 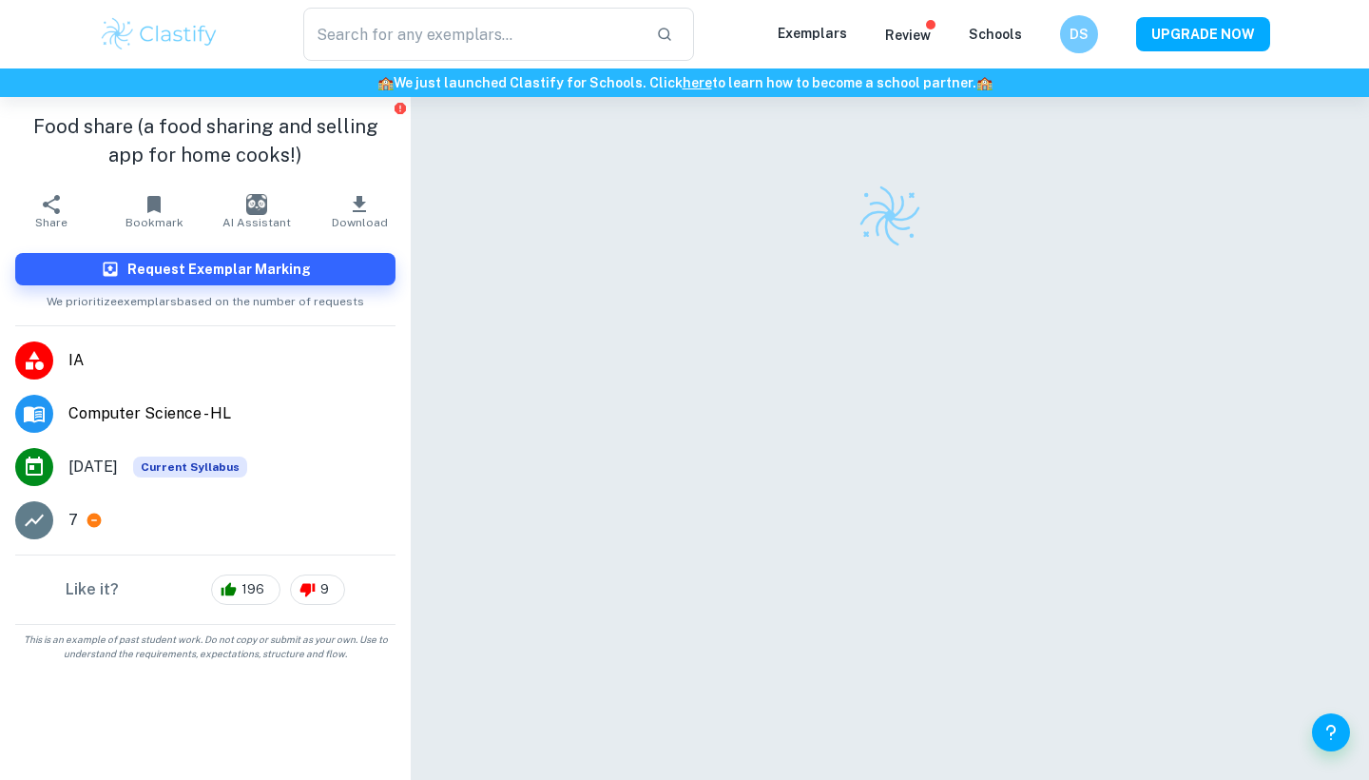 What do you see at coordinates (92, 589) in the screenshot?
I see `h6: Like it?` at bounding box center [92, 589].